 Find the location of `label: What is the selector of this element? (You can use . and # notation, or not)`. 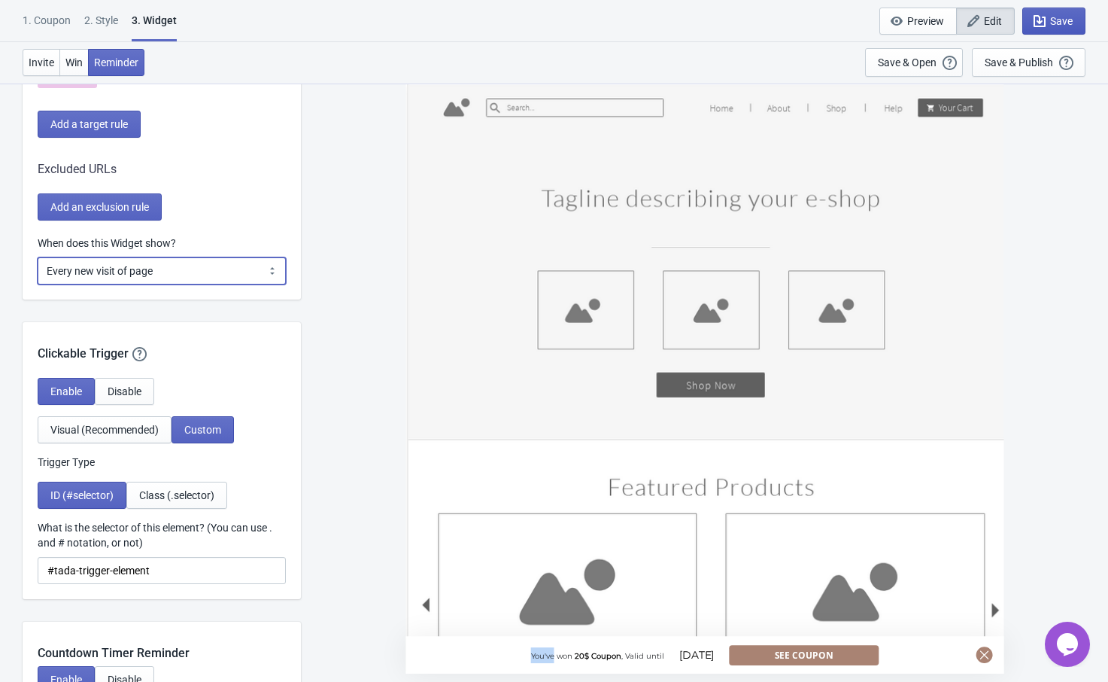

label: What is the selector of this element? (You can use . and # notation, or not) is located at coordinates (162, 535).